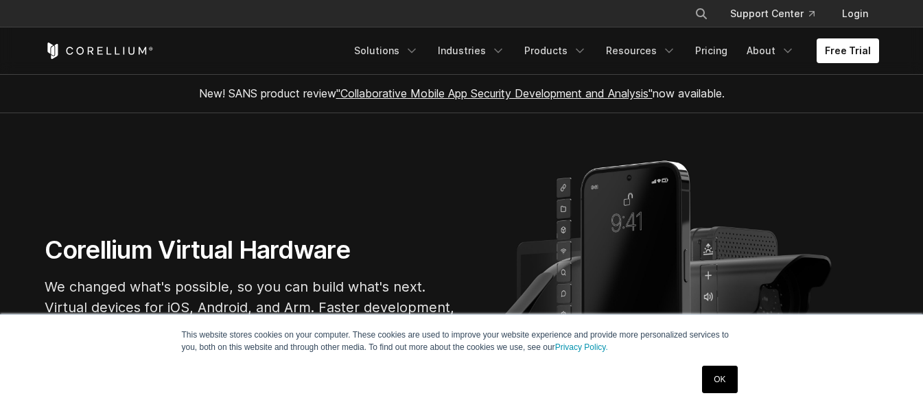 The width and height of the screenshot is (923, 411). What do you see at coordinates (494, 93) in the screenshot?
I see `a: "Collaborative Mobile App Security Development and Analysis"` at bounding box center [494, 93].